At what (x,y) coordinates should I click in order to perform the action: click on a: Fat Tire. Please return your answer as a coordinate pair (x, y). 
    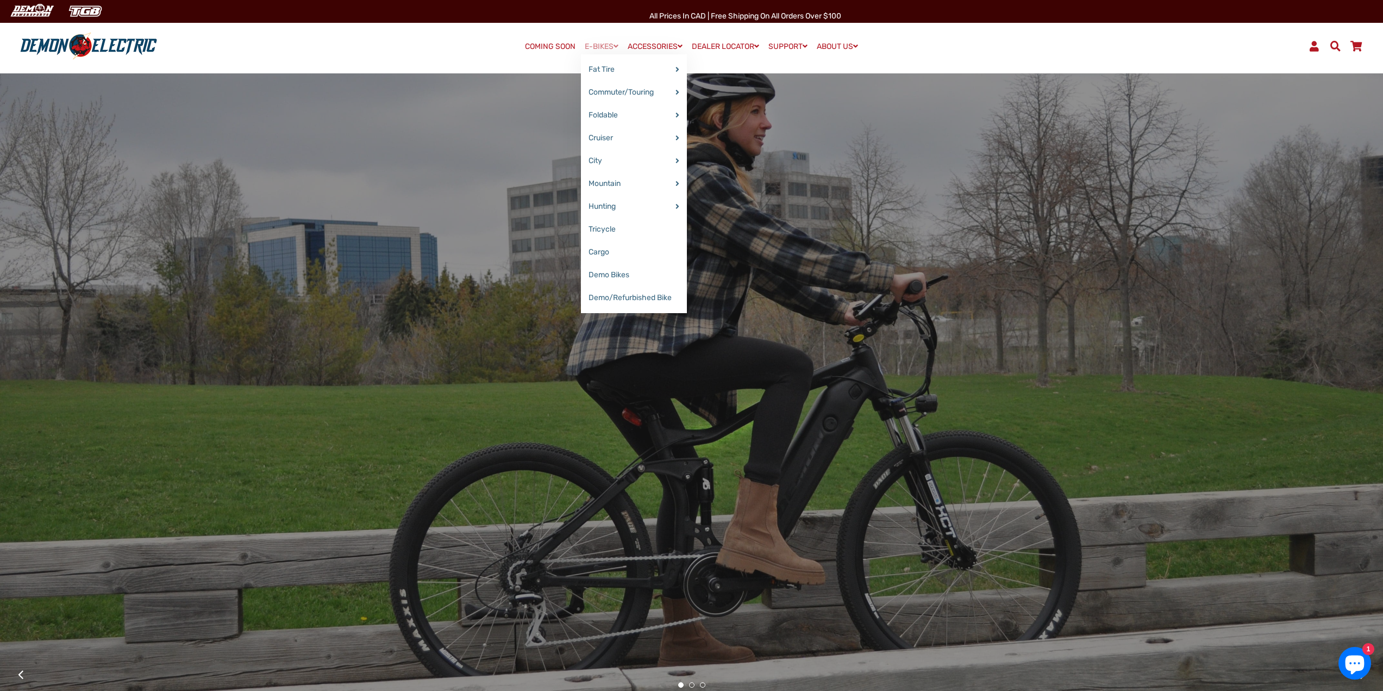
    Looking at the image, I should click on (634, 70).